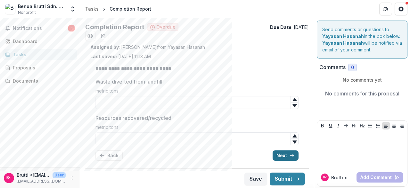  Describe the element at coordinates (131, 9) in the screenshot. I see `div: Completion Report` at that location.